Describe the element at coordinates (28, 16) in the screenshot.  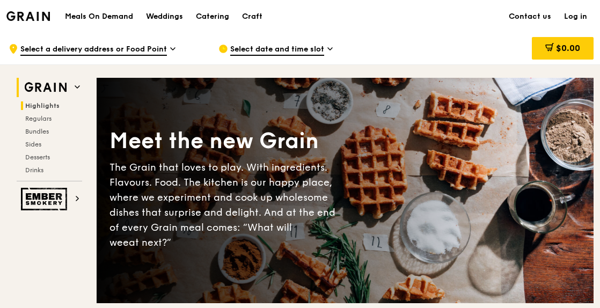
I see `img: Grain` at that location.